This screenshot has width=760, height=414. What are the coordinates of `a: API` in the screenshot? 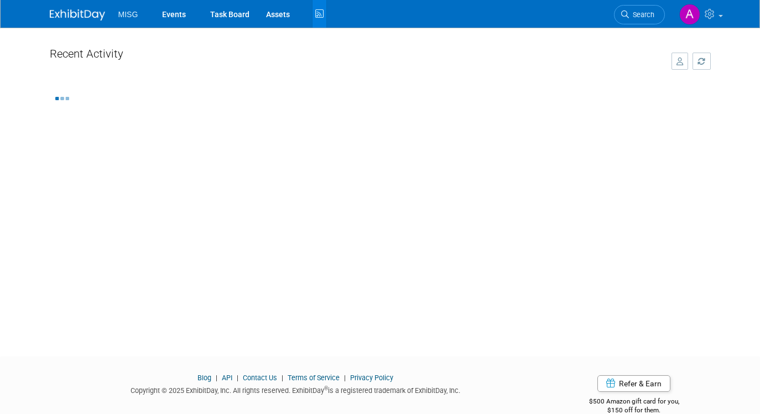 It's located at (227, 377).